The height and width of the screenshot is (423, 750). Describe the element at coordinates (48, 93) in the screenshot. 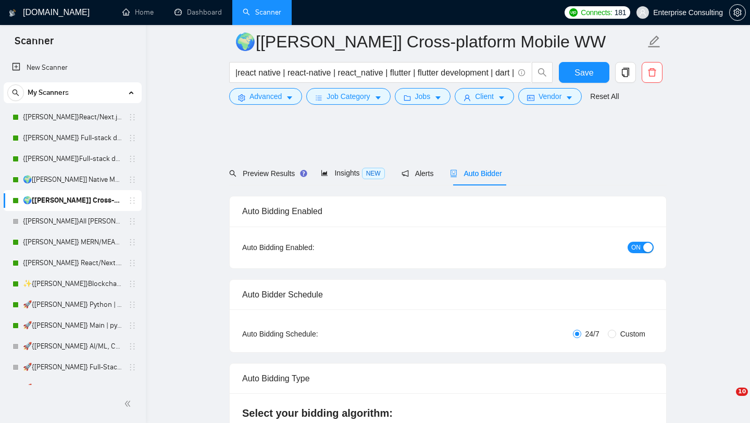

I see `span: My Scanners` at that location.